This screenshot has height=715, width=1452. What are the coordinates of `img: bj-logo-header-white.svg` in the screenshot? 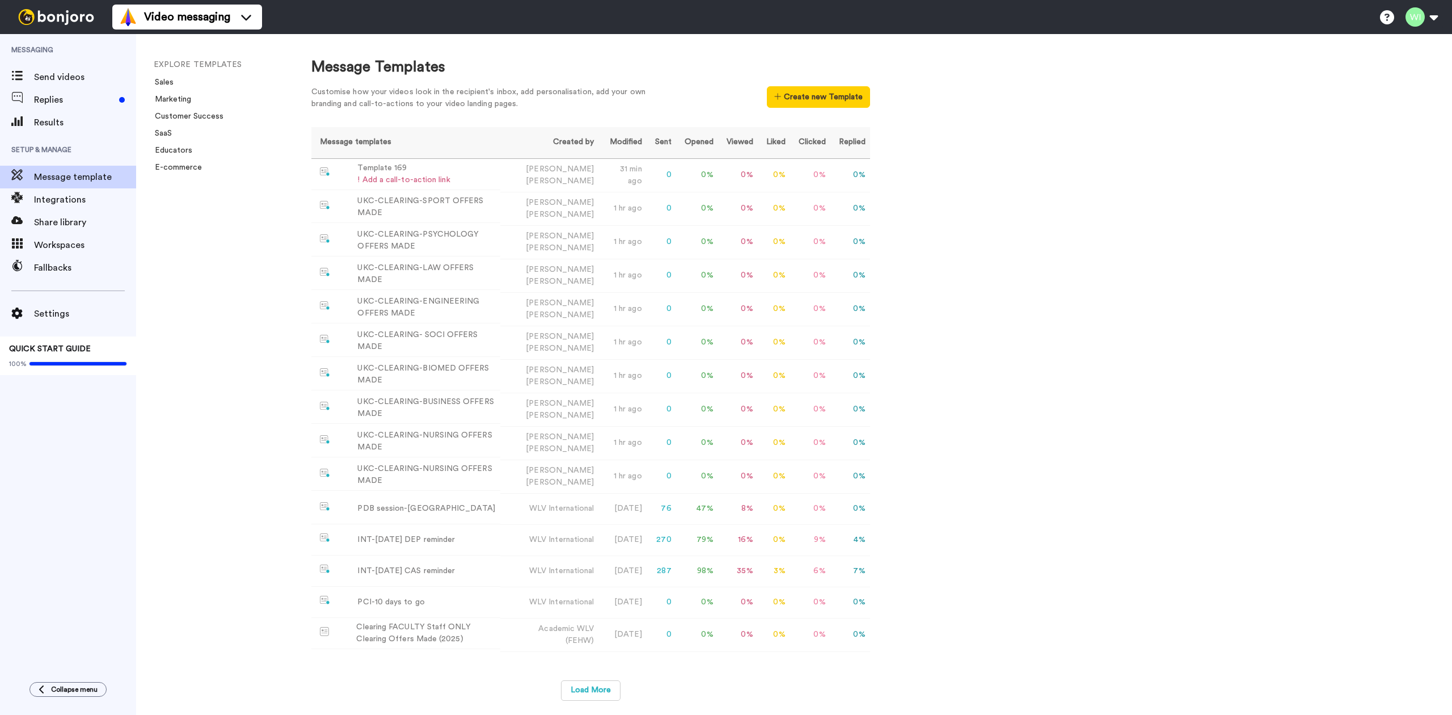 It's located at (56, 17).